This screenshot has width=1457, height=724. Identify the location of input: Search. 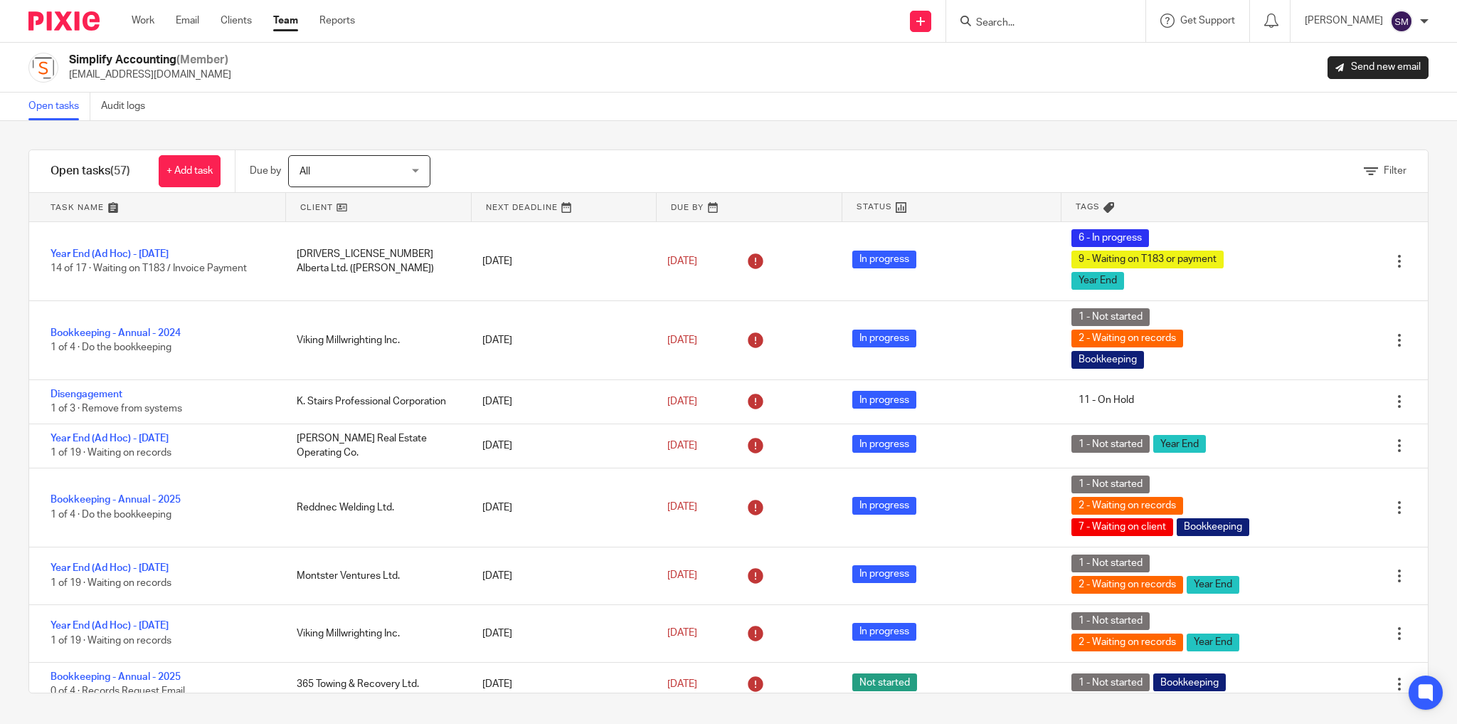
(1039, 23).